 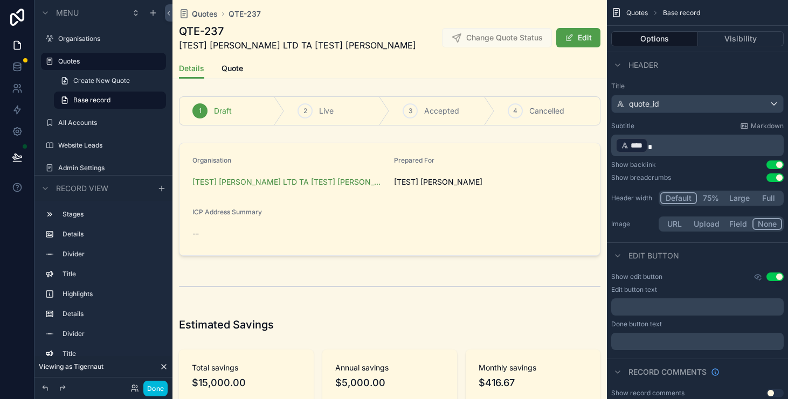 What do you see at coordinates (109, 39) in the screenshot?
I see `label: Organisations` at bounding box center [109, 39].